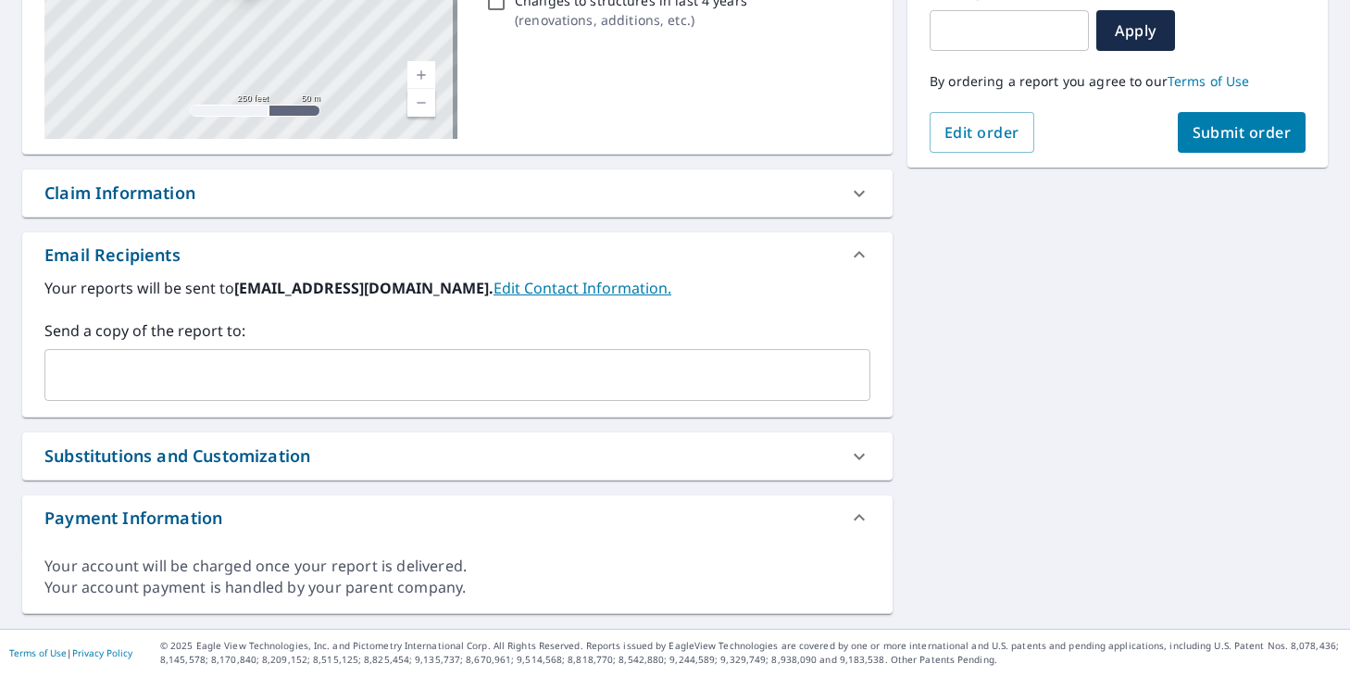 The height and width of the screenshot is (676, 1350). What do you see at coordinates (1135, 31) in the screenshot?
I see `button: Apply` at bounding box center [1135, 31].